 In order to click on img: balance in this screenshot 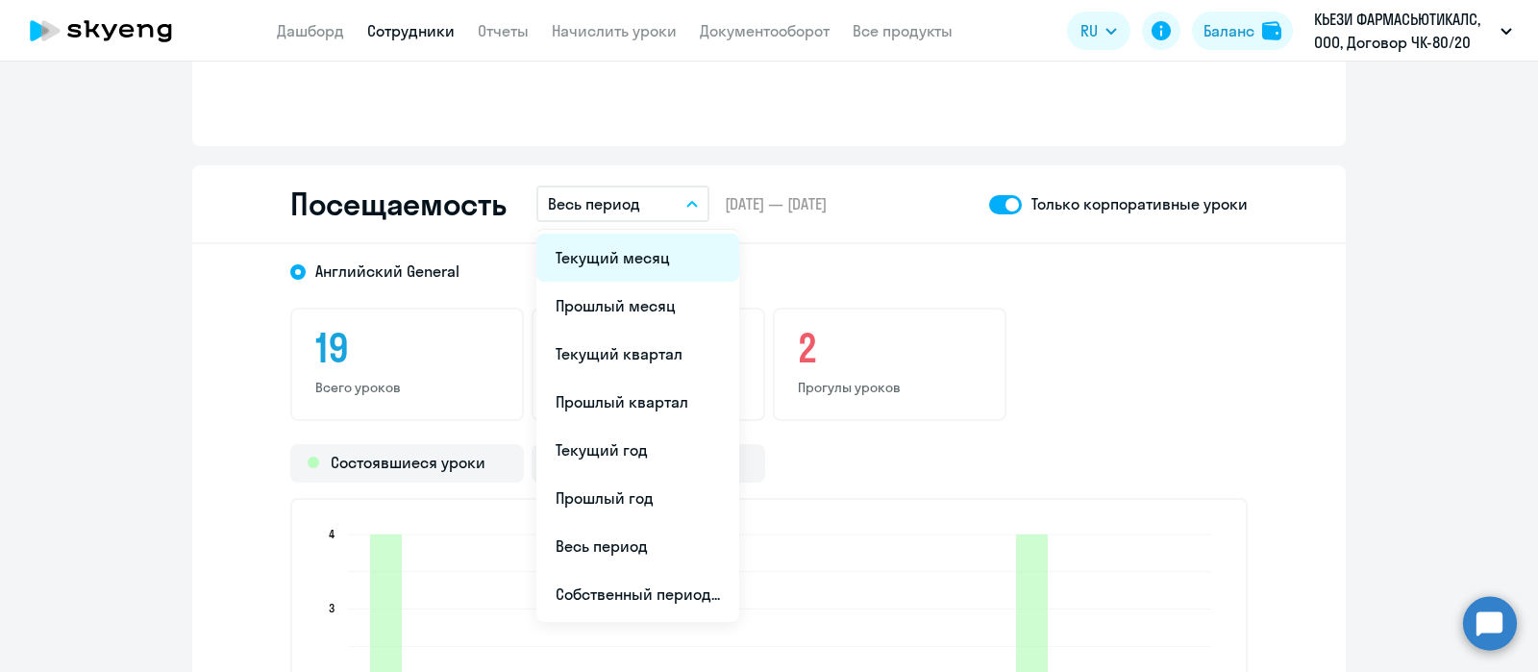, I will do `click(1272, 31)`.